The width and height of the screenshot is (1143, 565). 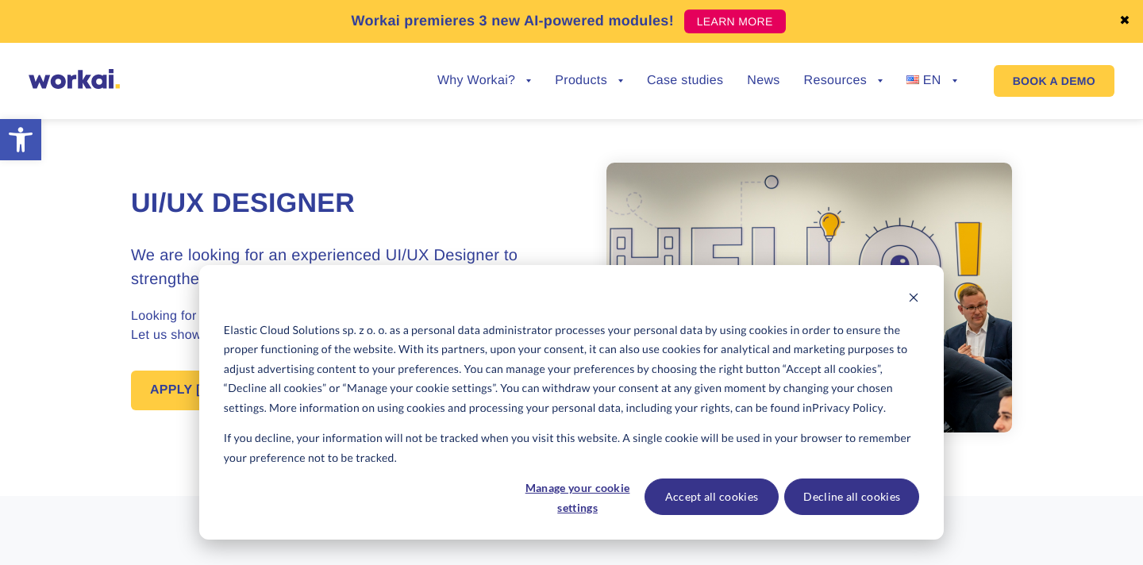 I want to click on a: Resources, so click(x=843, y=81).